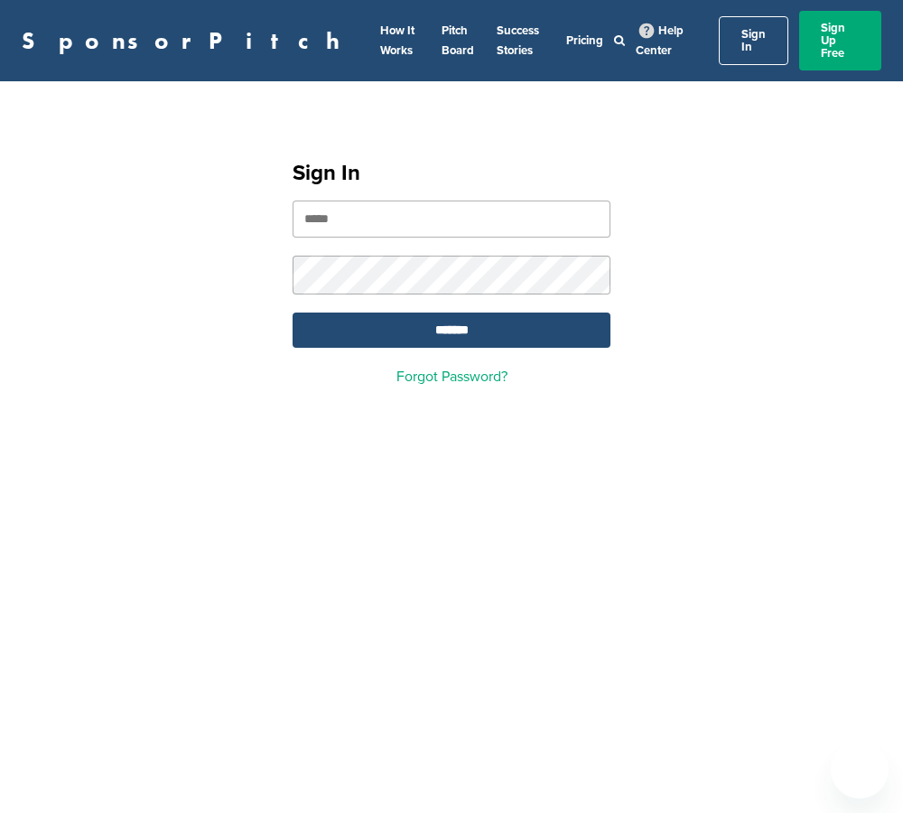 The width and height of the screenshot is (903, 813). Describe the element at coordinates (585, 41) in the screenshot. I see `a: Pricing` at that location.